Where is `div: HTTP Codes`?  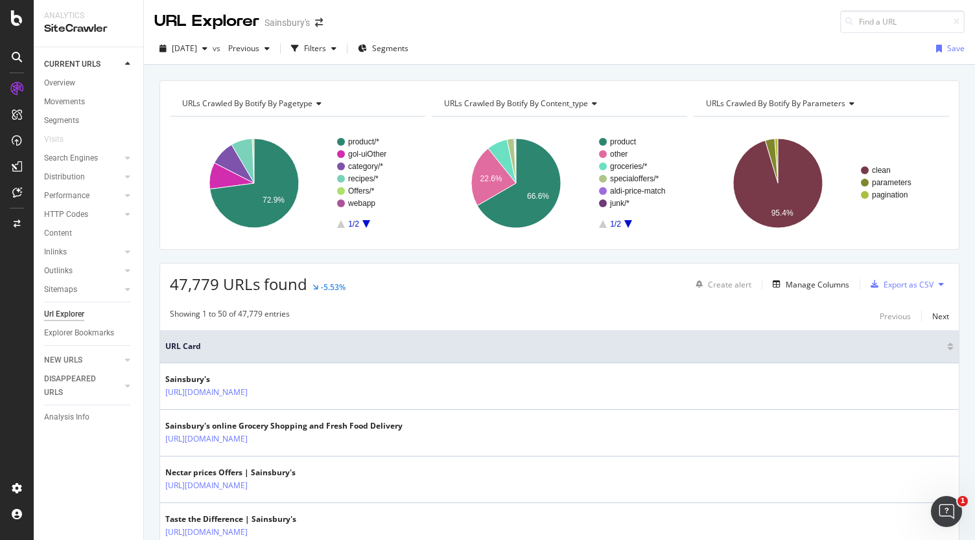 div: HTTP Codes is located at coordinates (66, 214).